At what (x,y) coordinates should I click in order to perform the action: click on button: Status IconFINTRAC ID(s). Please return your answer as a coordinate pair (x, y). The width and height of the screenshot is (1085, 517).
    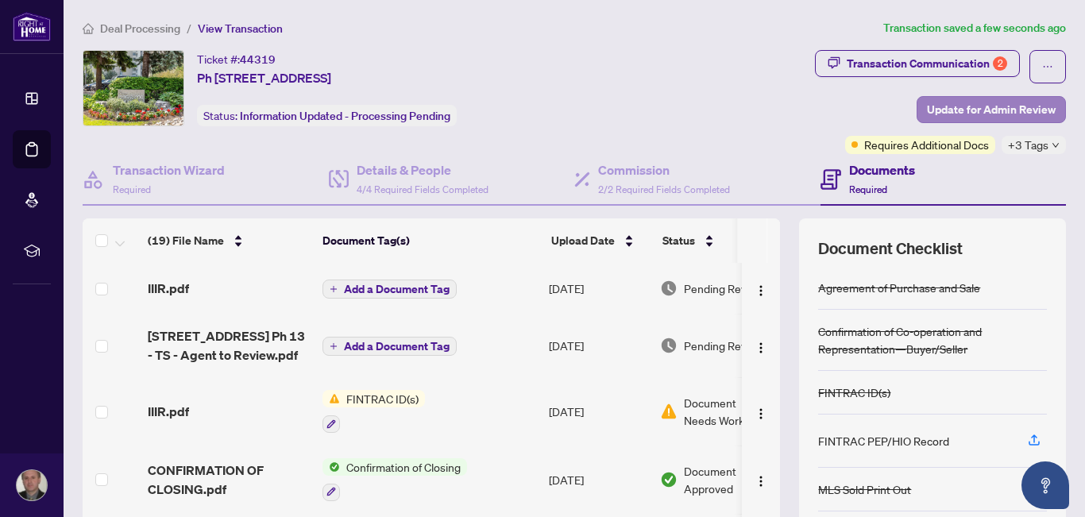
    Looking at the image, I should click on (373, 411).